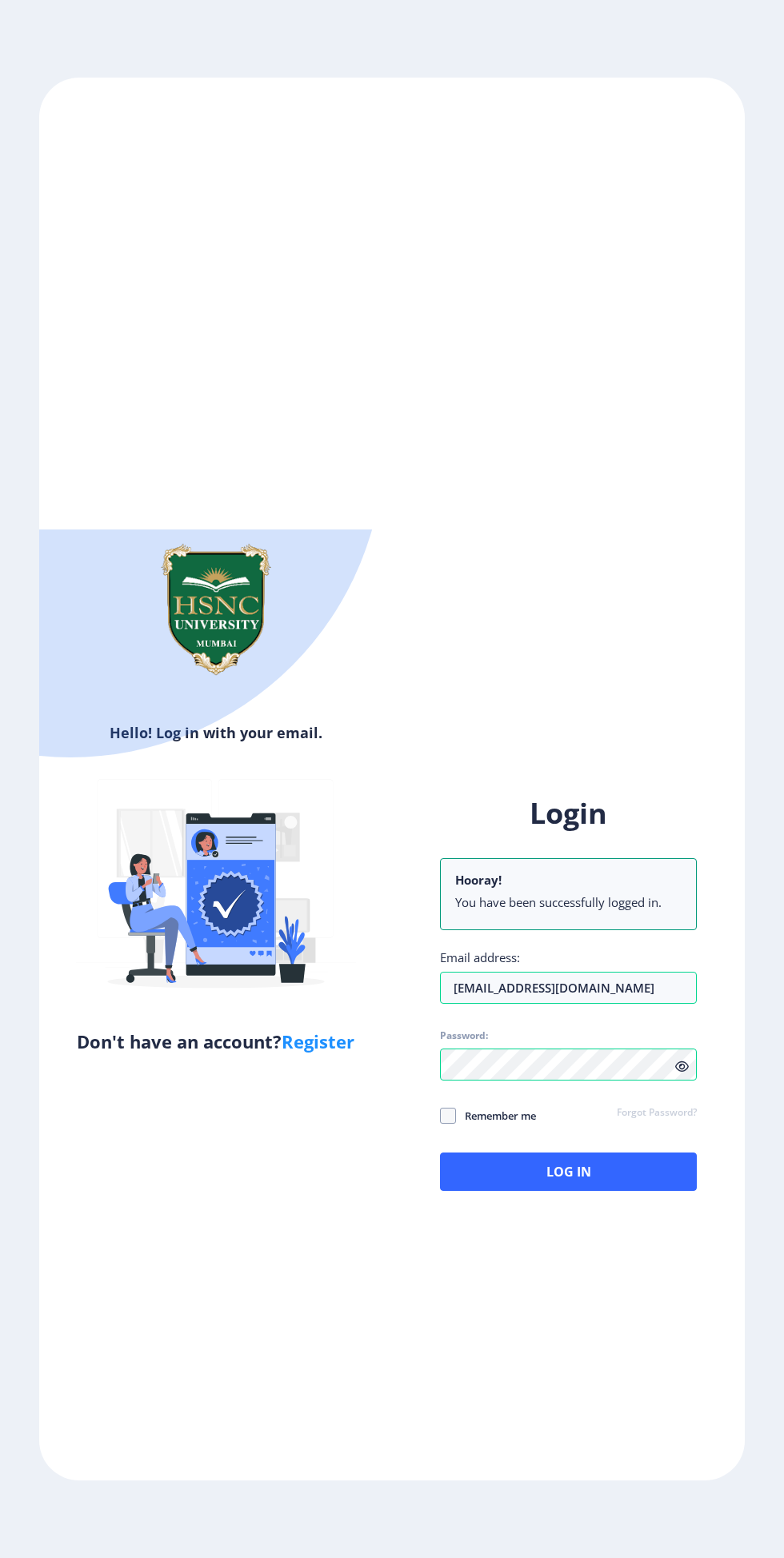 This screenshot has width=784, height=1558. What do you see at coordinates (215, 1041) in the screenshot?
I see `h5: Don't have an account?` at bounding box center [215, 1041].